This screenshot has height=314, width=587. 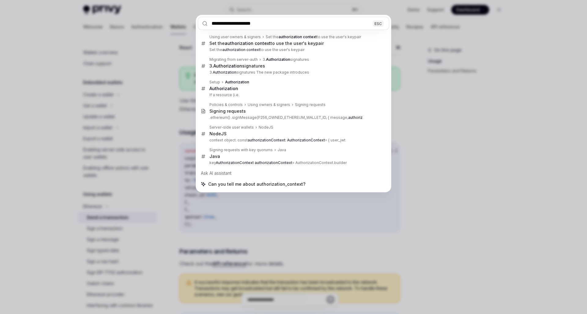 I want to click on div: Using owners & signers, so click(x=269, y=105).